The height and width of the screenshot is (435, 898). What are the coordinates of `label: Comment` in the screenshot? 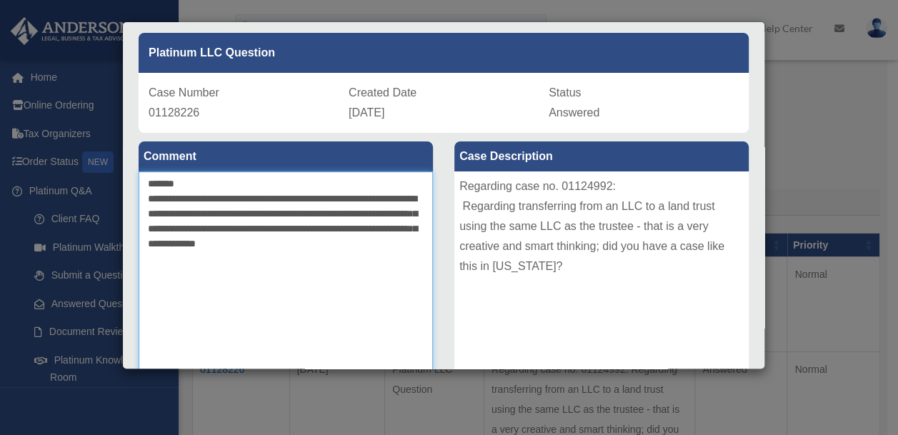 It's located at (286, 156).